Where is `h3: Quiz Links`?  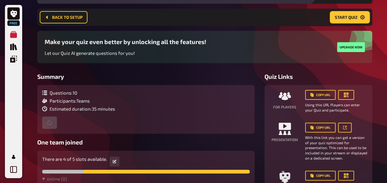
h3: Quiz Links is located at coordinates (319, 76).